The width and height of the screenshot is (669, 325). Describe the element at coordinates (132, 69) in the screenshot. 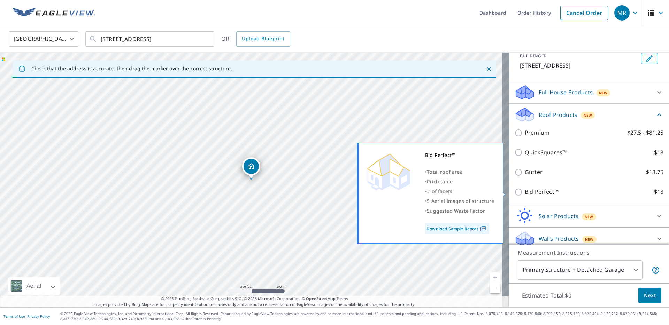

I see `p: Check that the address is accurate, then drag the marker over the correct structure.` at that location.